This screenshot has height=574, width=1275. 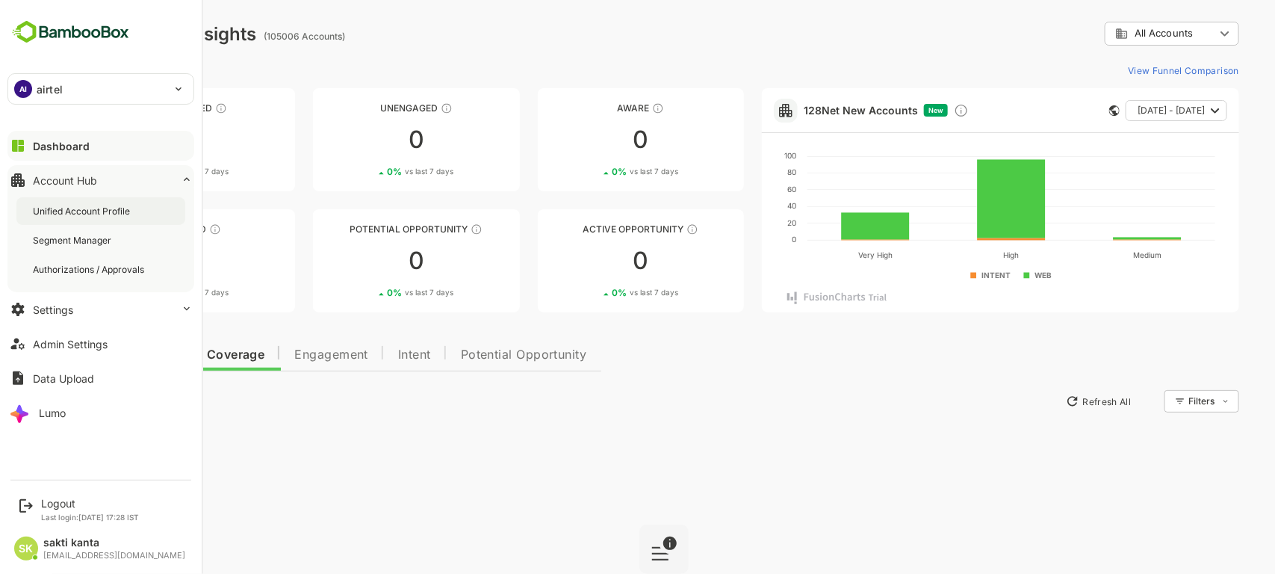 I want to click on div: Engaged, so click(x=139, y=229).